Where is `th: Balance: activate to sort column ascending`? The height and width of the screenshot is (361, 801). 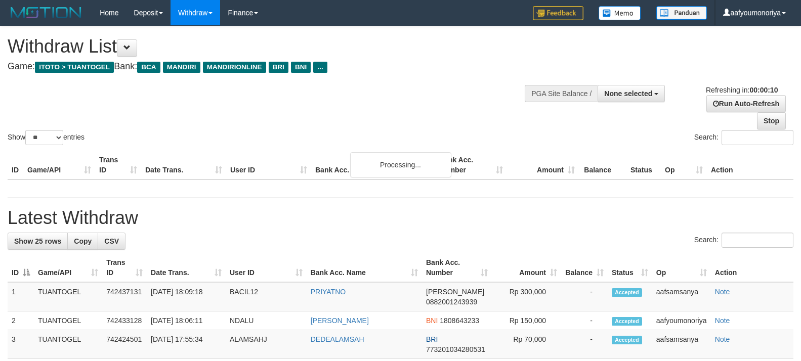
th: Balance: activate to sort column ascending is located at coordinates (584, 268).